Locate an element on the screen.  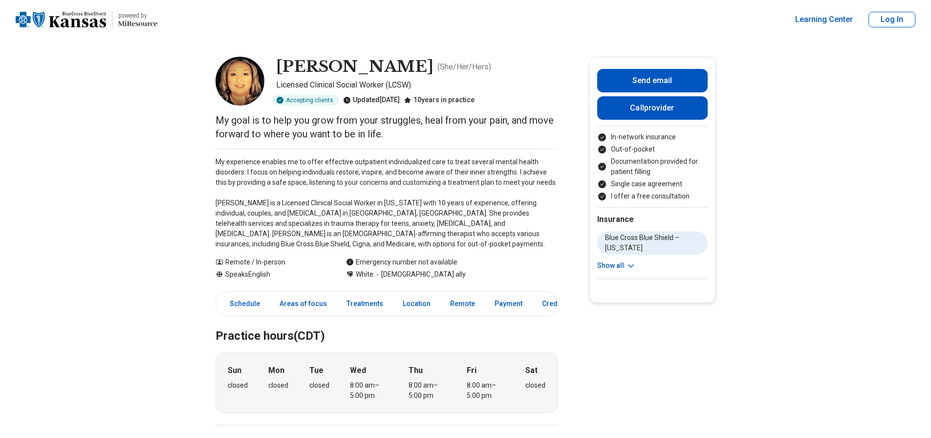
button: Log In is located at coordinates (892, 20).